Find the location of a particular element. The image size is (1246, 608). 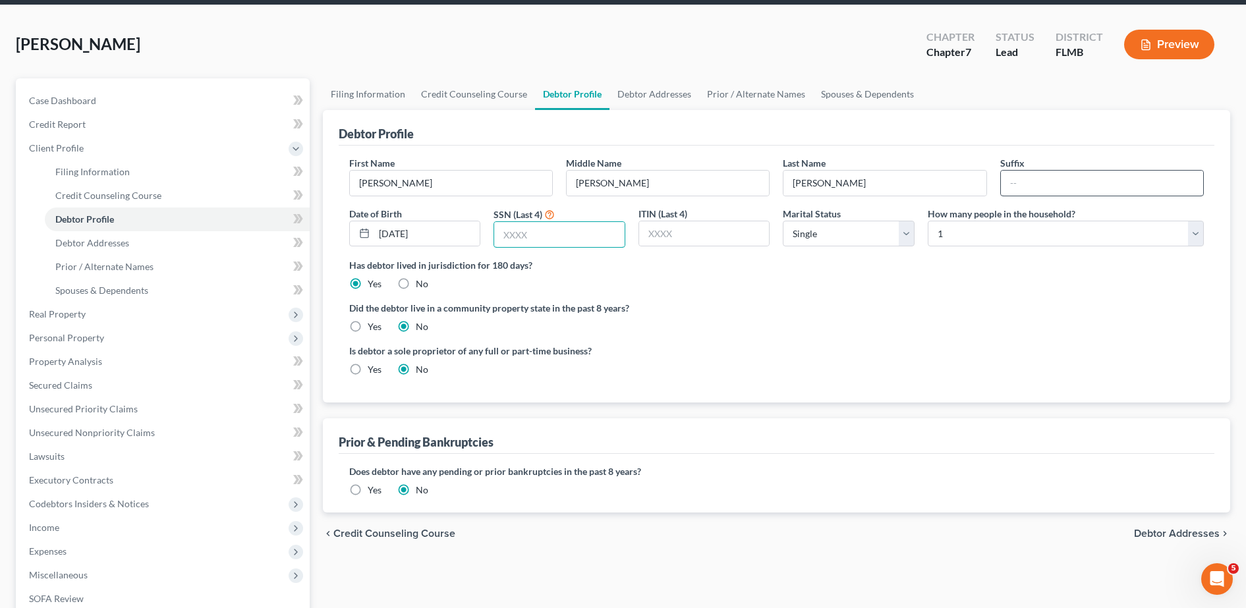

span: Case Dashboard is located at coordinates (63, 100).